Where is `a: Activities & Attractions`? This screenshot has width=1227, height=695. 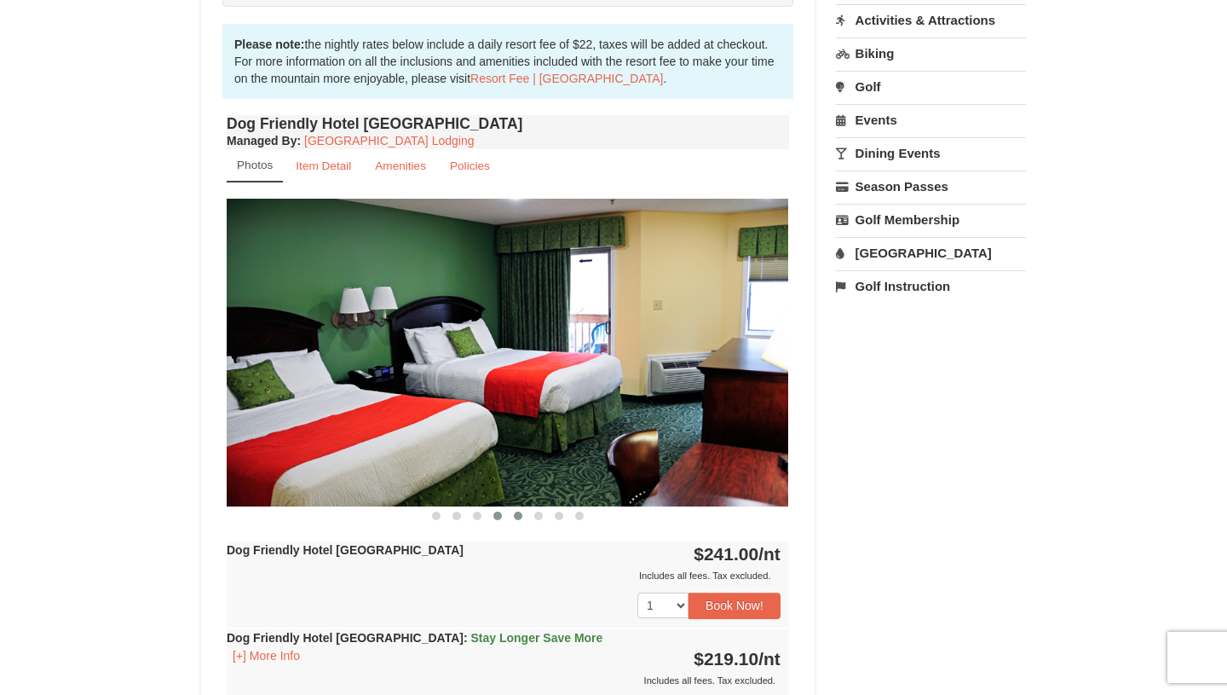 a: Activities & Attractions is located at coordinates (931, 20).